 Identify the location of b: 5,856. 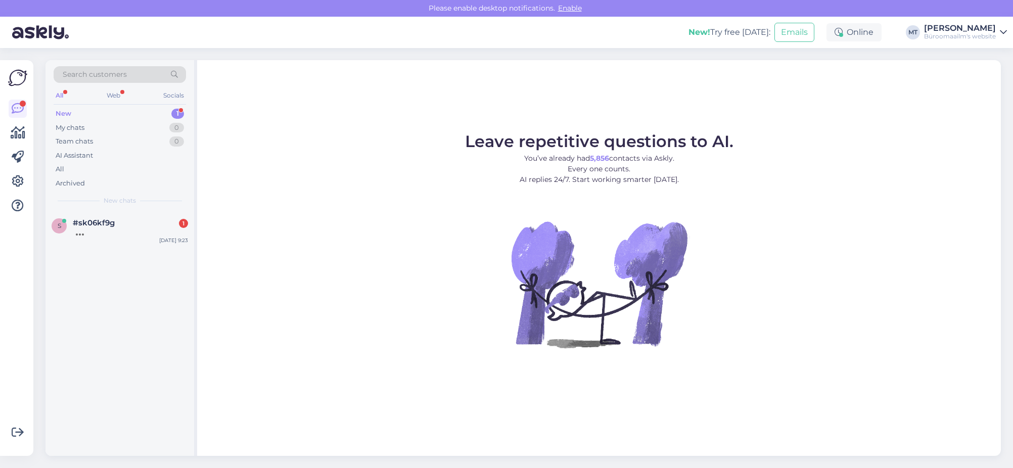
(599, 158).